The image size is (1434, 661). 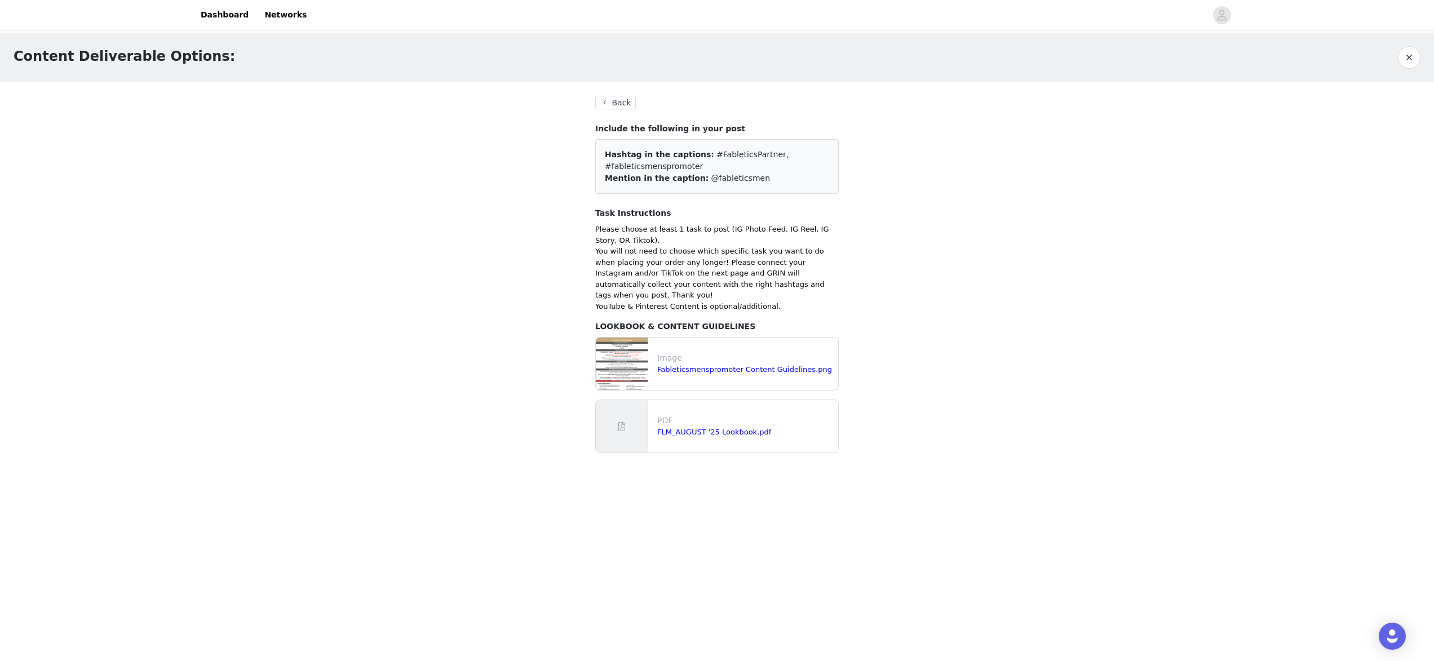 What do you see at coordinates (717, 213) in the screenshot?
I see `h4: Task Instructions` at bounding box center [717, 213].